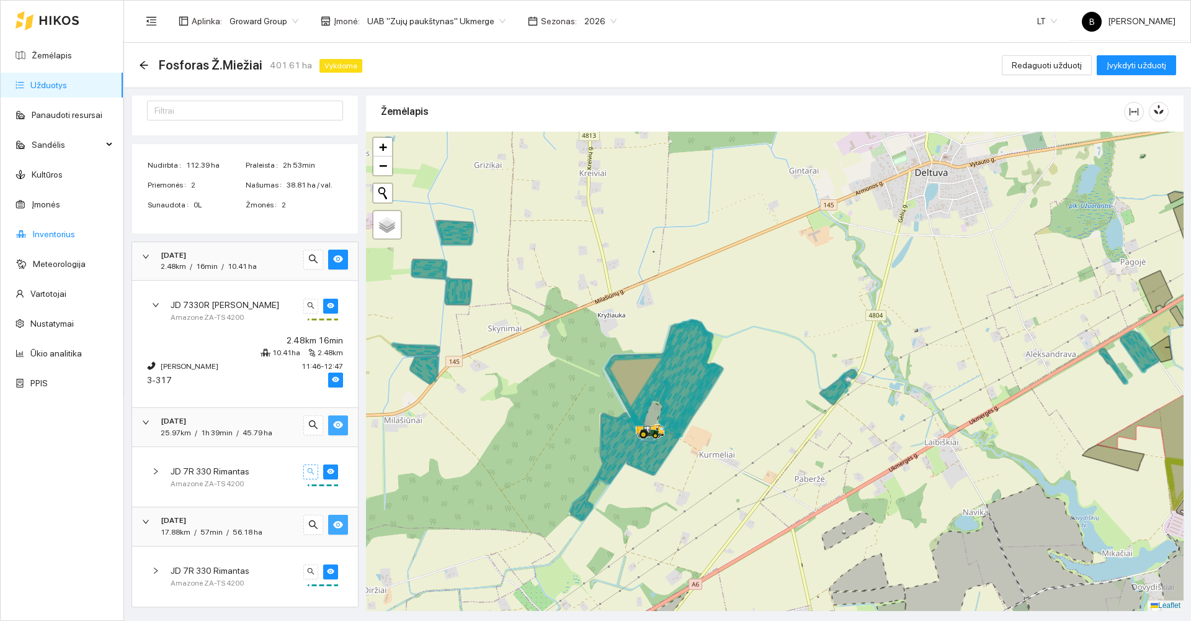 The image size is (1191, 621). What do you see at coordinates (176, 433) in the screenshot?
I see `span: 25.97km` at bounding box center [176, 433].